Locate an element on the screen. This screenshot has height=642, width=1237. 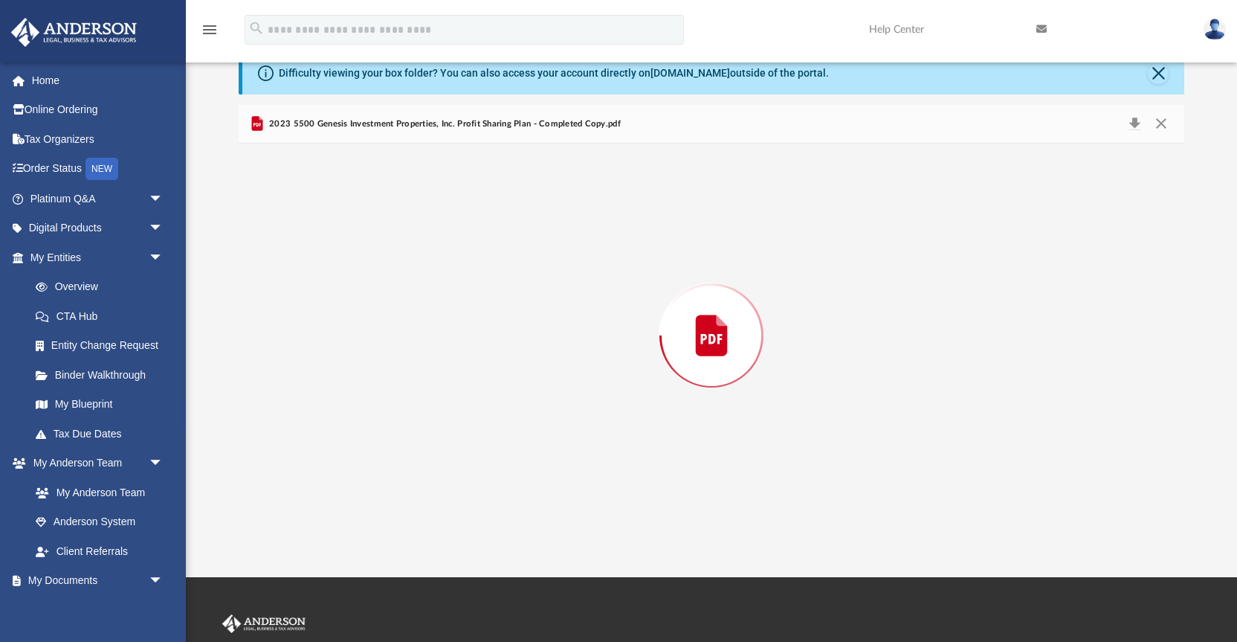
a: Anderson System is located at coordinates (100, 522).